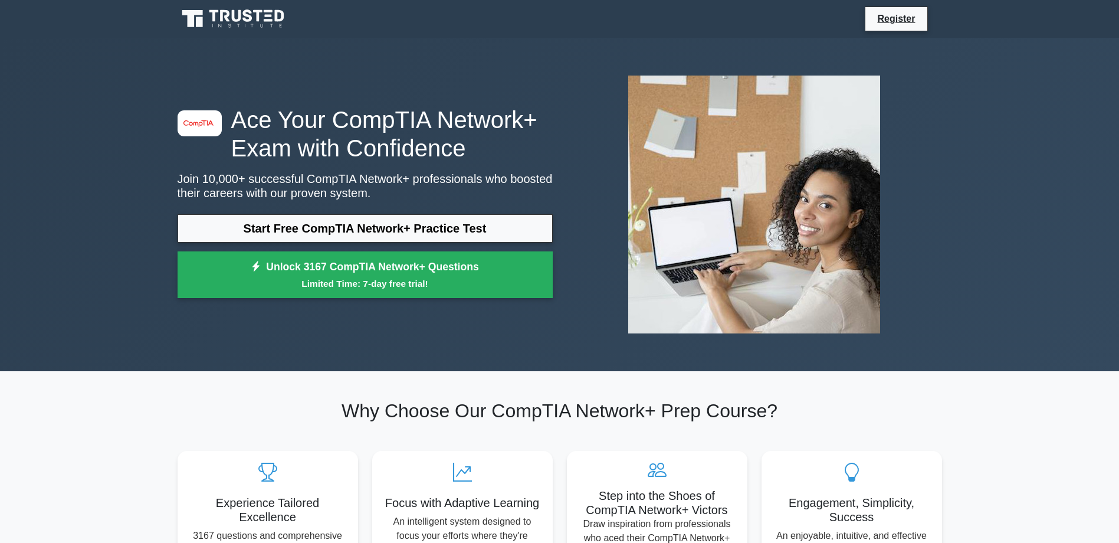 The height and width of the screenshot is (543, 1119). I want to click on a: Register, so click(896, 18).